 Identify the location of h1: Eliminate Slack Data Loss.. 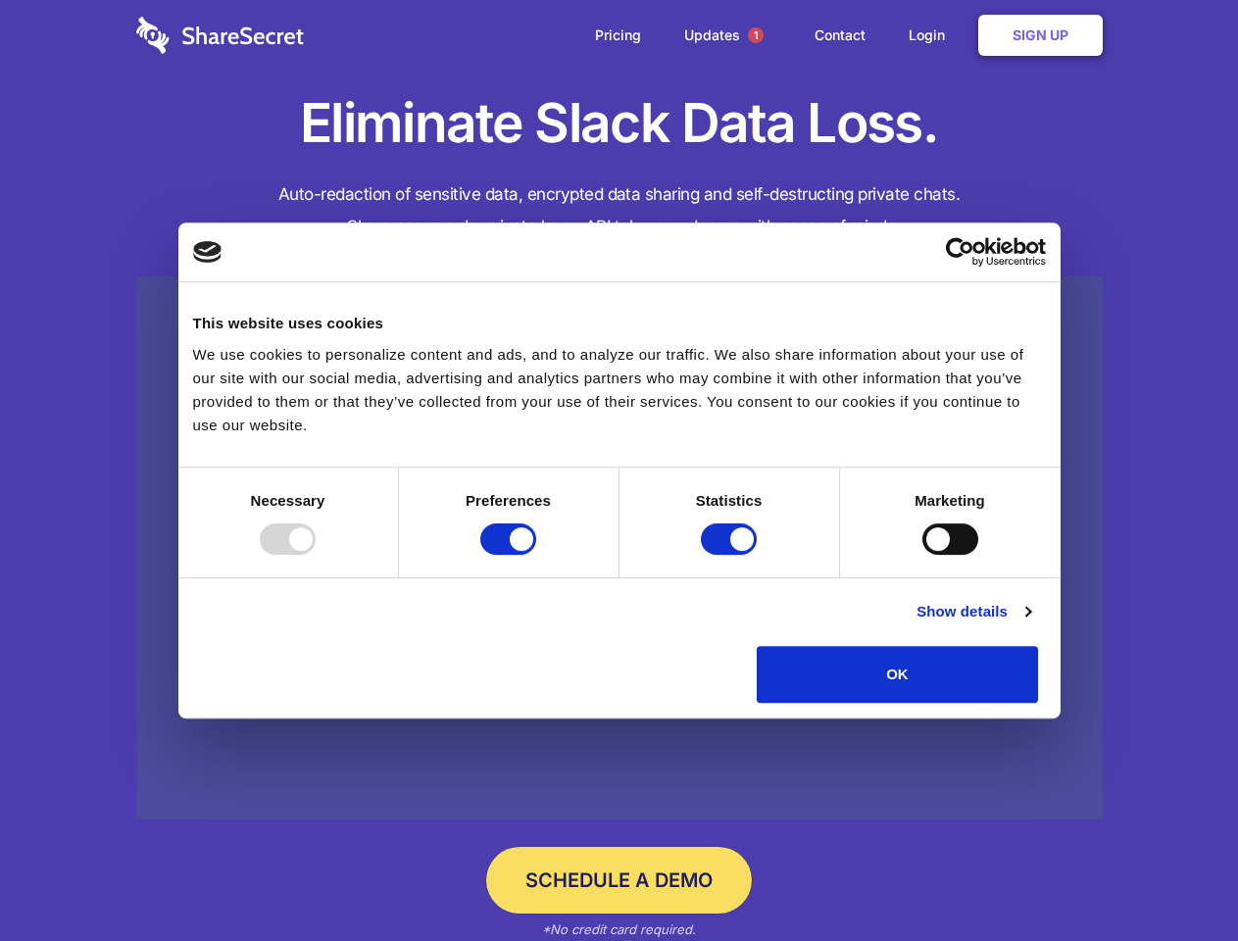
(619, 123).